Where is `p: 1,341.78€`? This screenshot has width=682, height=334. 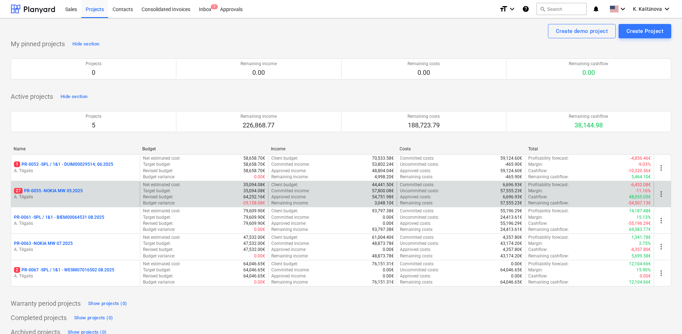 p: 1,341.78€ is located at coordinates (641, 238).